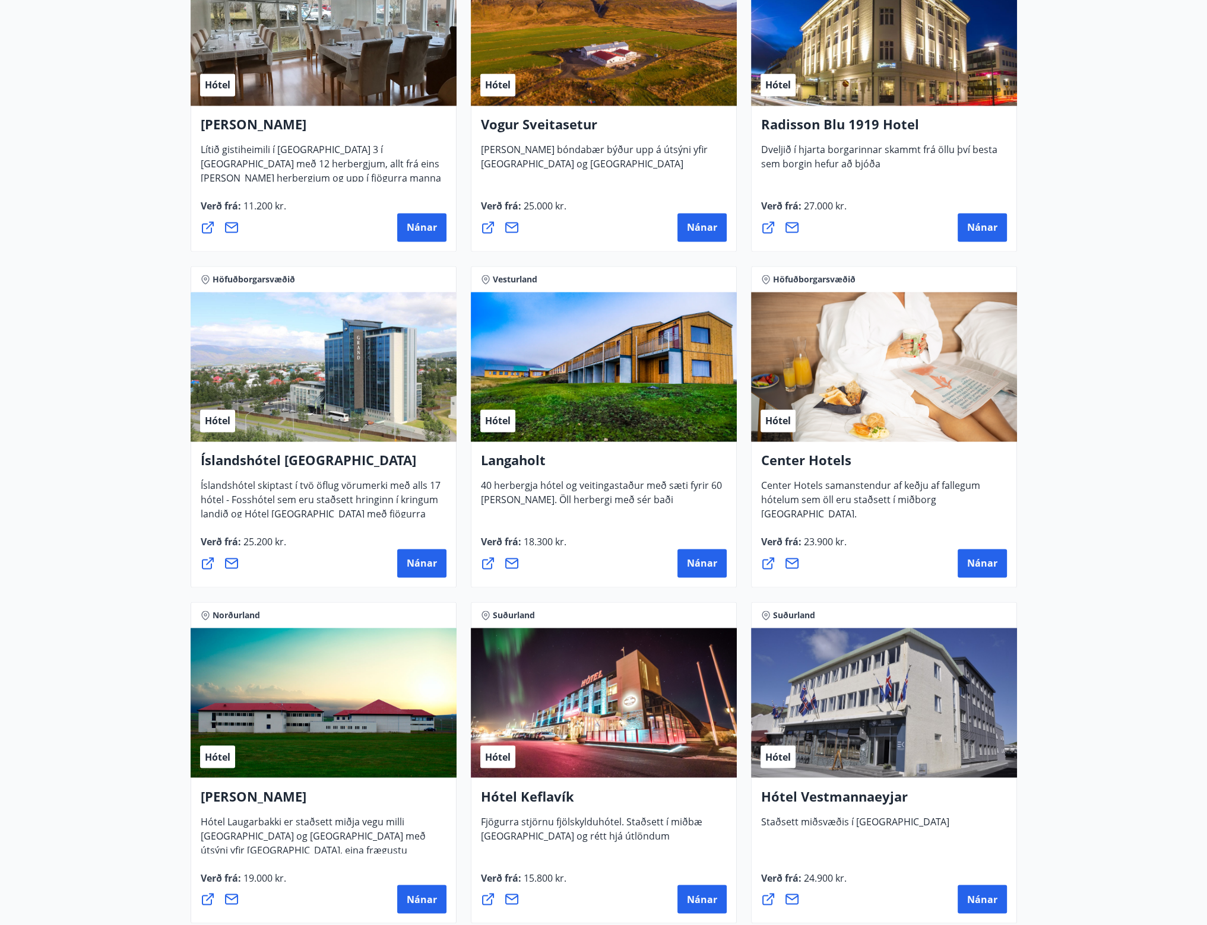 The width and height of the screenshot is (1207, 925). I want to click on h4: Vogur Sveitasetur, so click(604, 129).